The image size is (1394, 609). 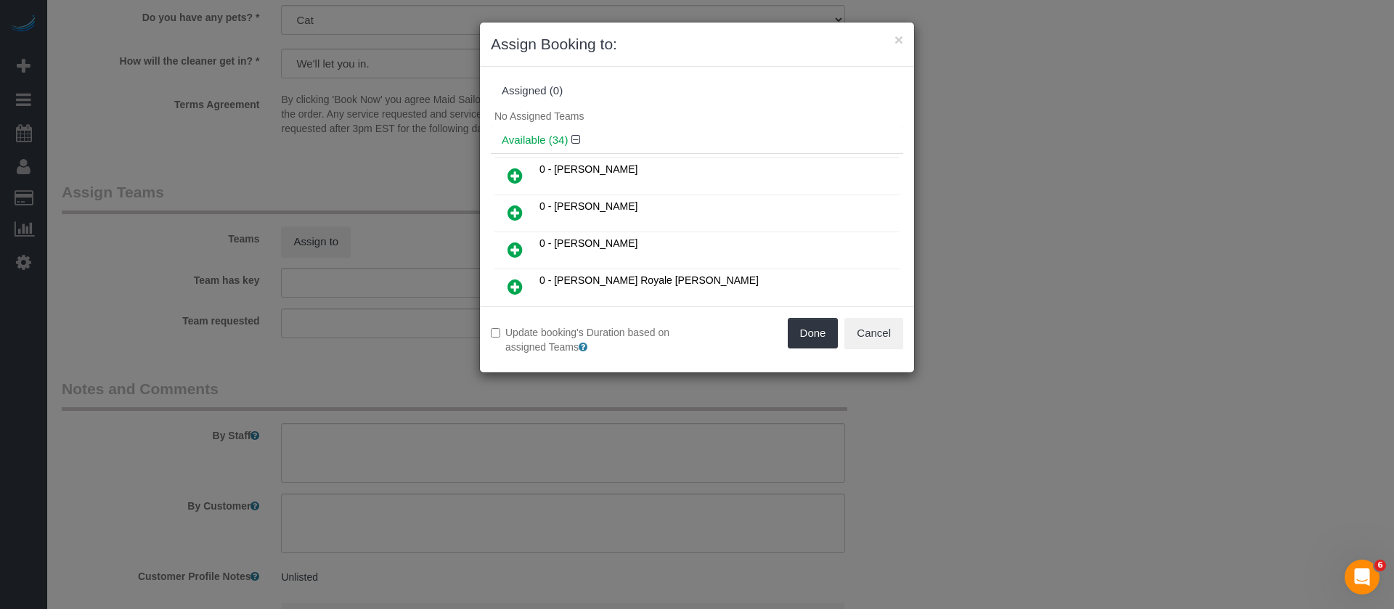 What do you see at coordinates (1380, 565) in the screenshot?
I see `span: 6` at bounding box center [1380, 565].